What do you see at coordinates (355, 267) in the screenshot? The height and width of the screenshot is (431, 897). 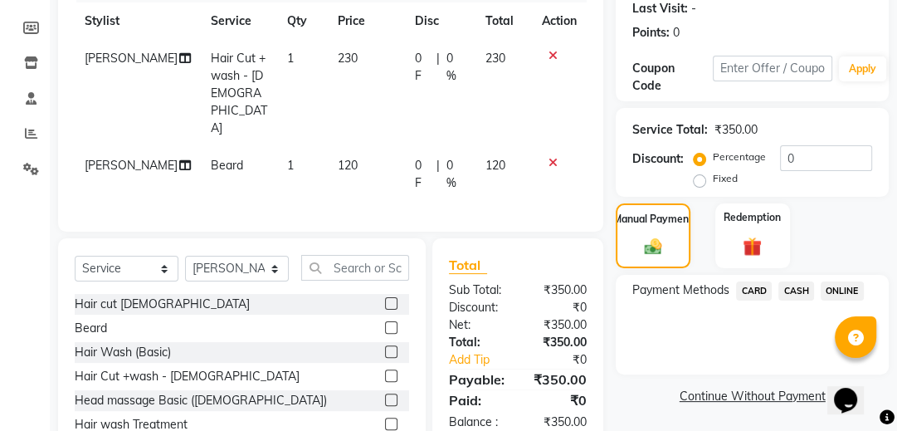 I see `input: Search or Scan` at bounding box center [355, 267].